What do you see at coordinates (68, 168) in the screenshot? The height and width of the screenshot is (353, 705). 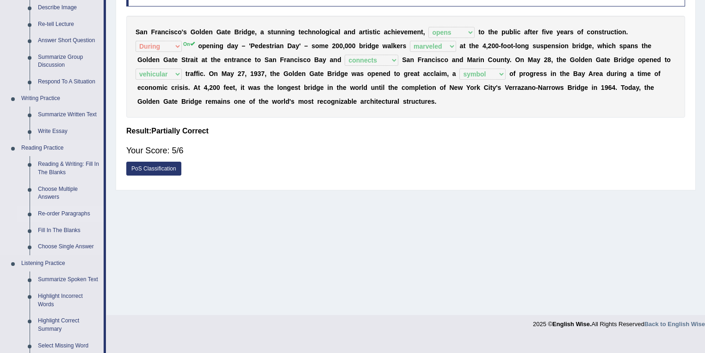 I see `a: Reading & Writing: Fill In The Blanks` at bounding box center [68, 168].